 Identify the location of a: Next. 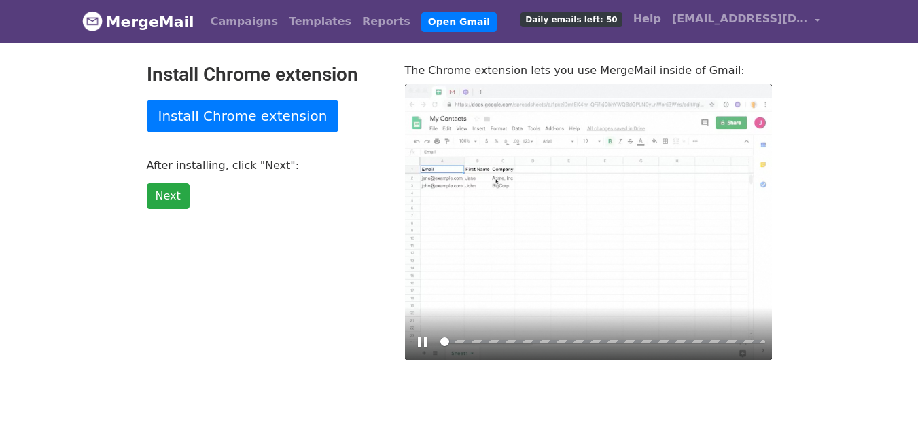
(168, 196).